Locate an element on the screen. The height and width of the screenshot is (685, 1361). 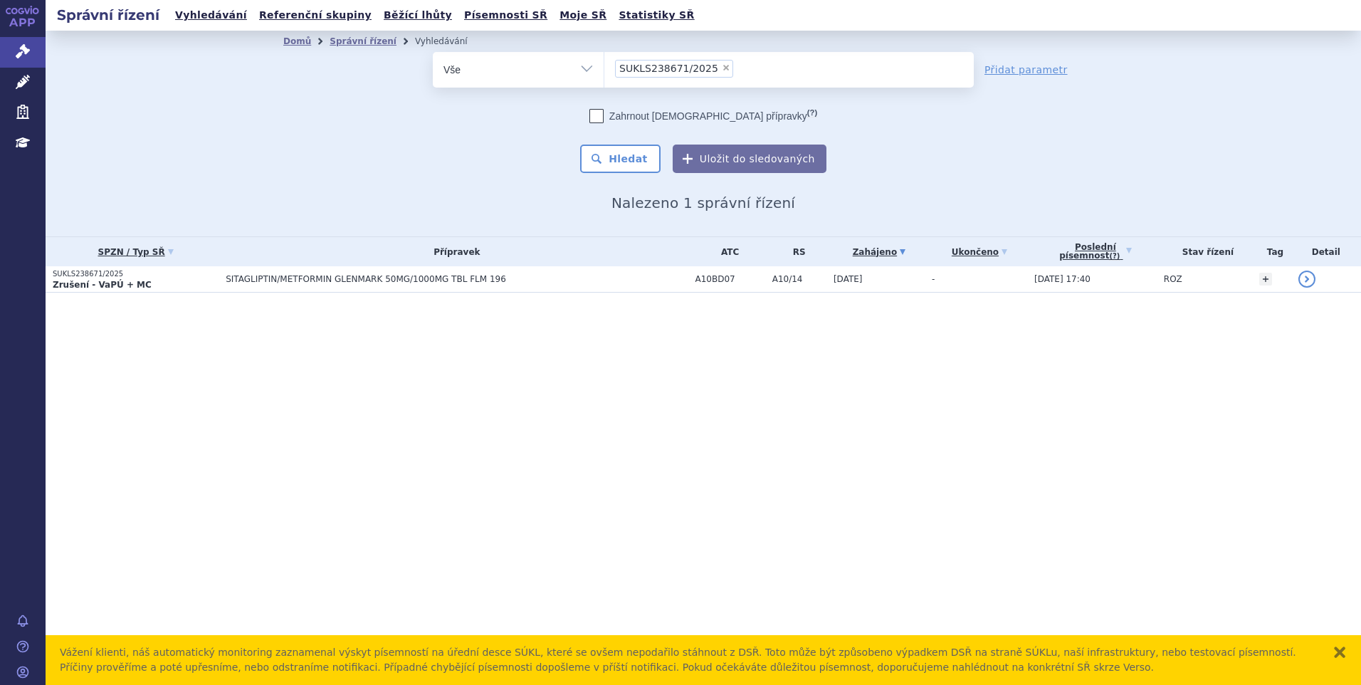
a: Ukončeno is located at coordinates (979, 252).